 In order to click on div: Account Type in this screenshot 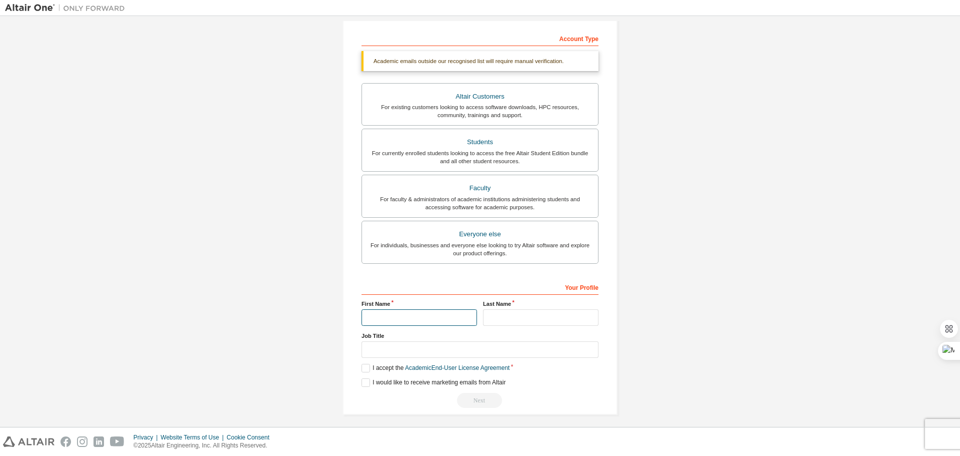, I will do `click(480, 38)`.